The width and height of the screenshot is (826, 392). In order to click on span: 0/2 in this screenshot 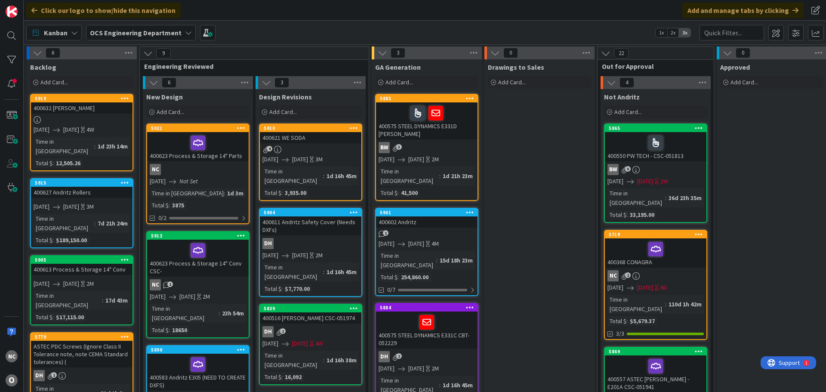, I will do `click(162, 218)`.